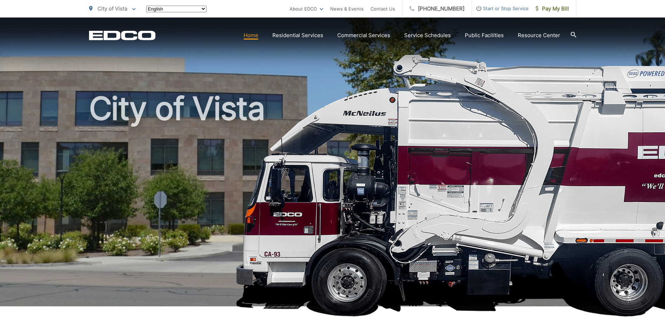 The width and height of the screenshot is (665, 334). What do you see at coordinates (538, 35) in the screenshot?
I see `a: Resource Center` at bounding box center [538, 35].